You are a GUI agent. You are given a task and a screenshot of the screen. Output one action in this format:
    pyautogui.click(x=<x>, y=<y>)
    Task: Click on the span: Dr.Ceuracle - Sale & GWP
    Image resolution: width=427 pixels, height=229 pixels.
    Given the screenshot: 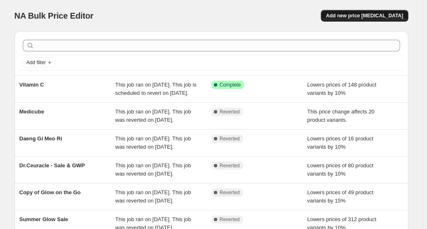 What is the action you would take?
    pyautogui.click(x=52, y=165)
    